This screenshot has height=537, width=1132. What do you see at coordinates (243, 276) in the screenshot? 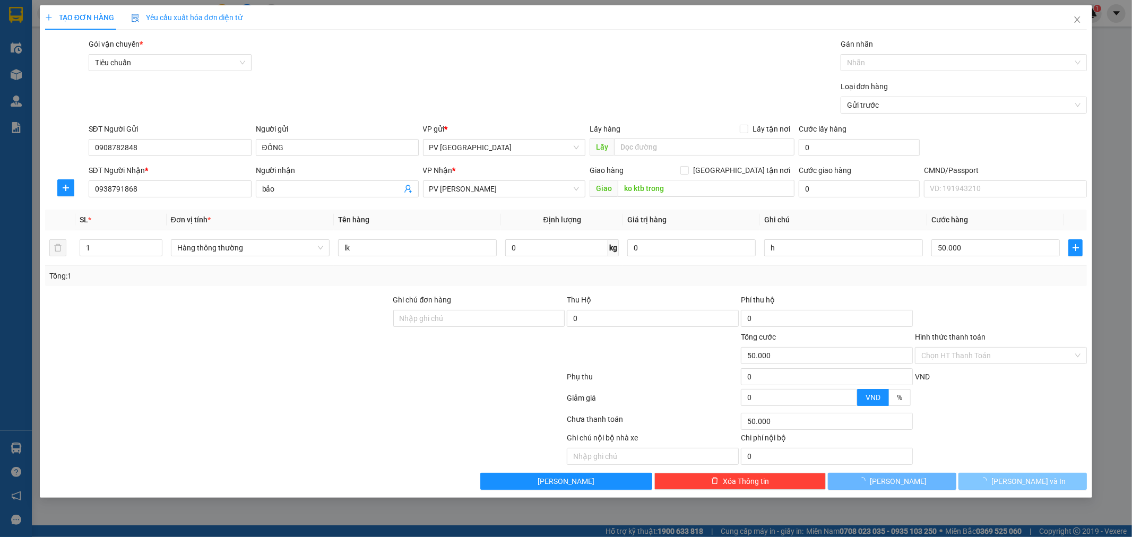
I see `div: Tổng: 1` at bounding box center [243, 276].